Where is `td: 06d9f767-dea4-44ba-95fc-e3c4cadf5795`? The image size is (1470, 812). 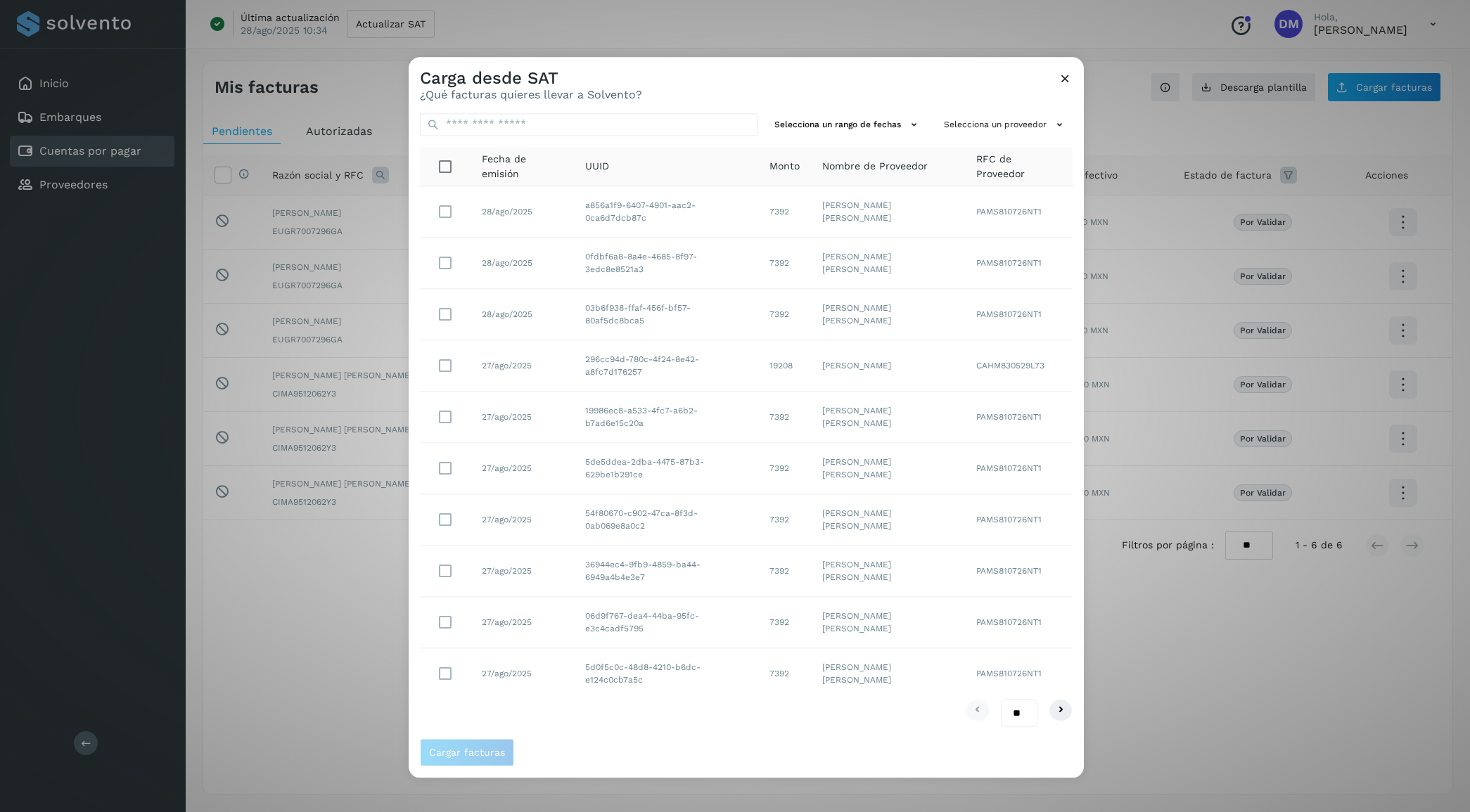
td: 06d9f767-dea4-44ba-95fc-e3c4cadf5795 is located at coordinates (666, 622).